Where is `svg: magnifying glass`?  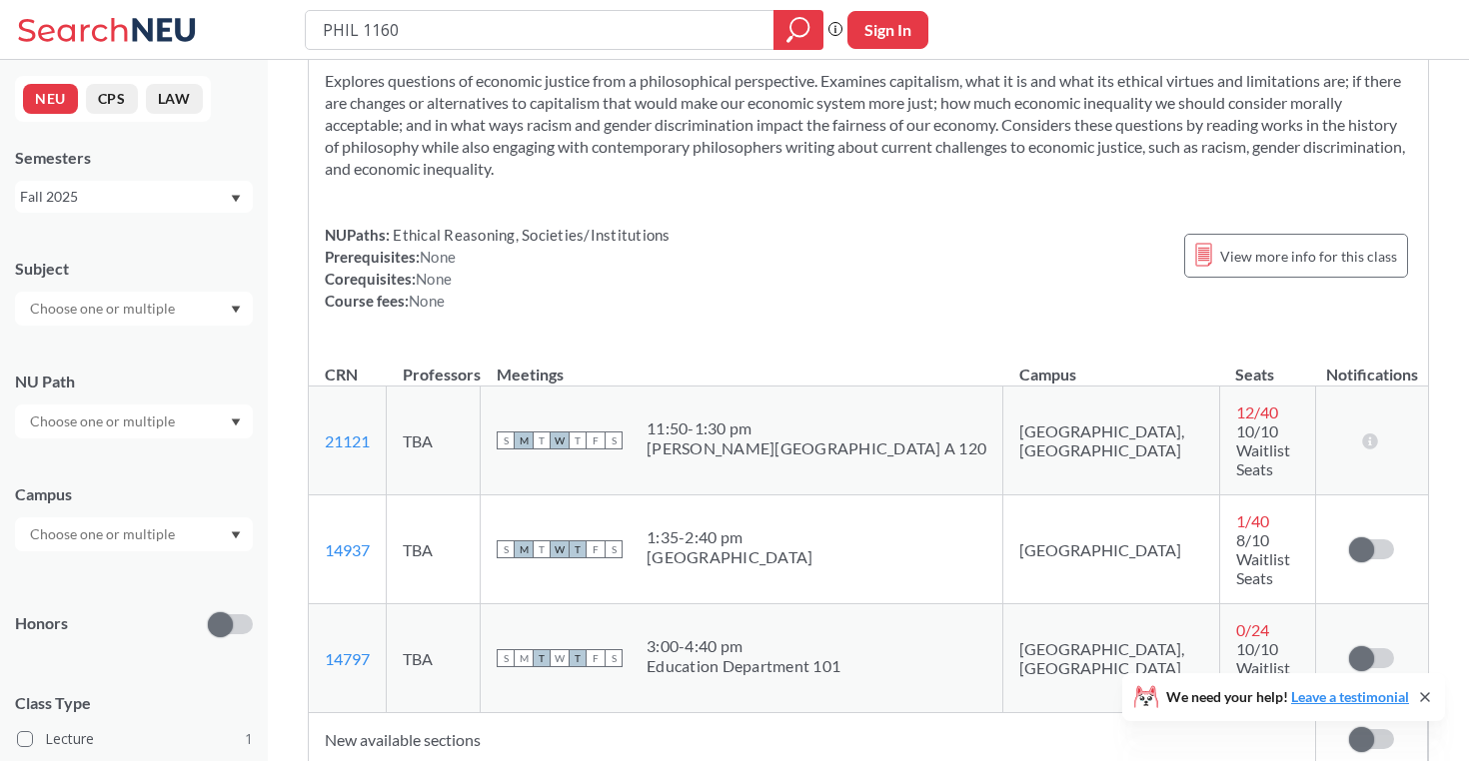
svg: magnifying glass is located at coordinates (798, 30).